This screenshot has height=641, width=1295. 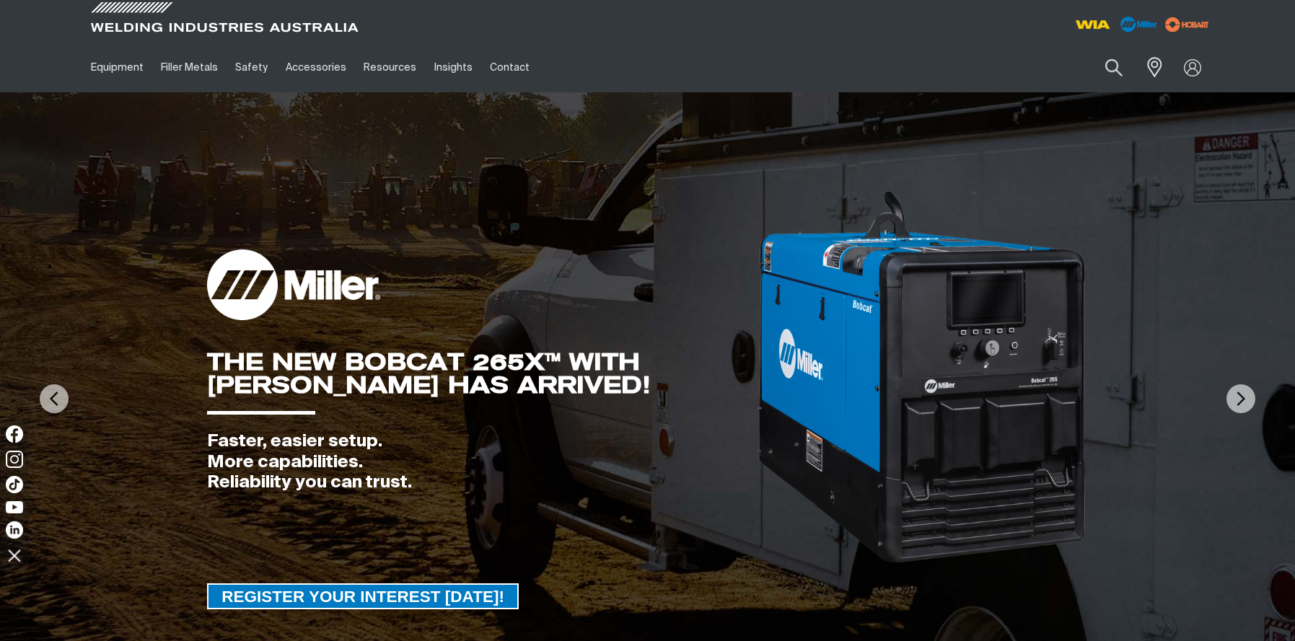 I want to click on img: NextArrow, so click(x=1241, y=399).